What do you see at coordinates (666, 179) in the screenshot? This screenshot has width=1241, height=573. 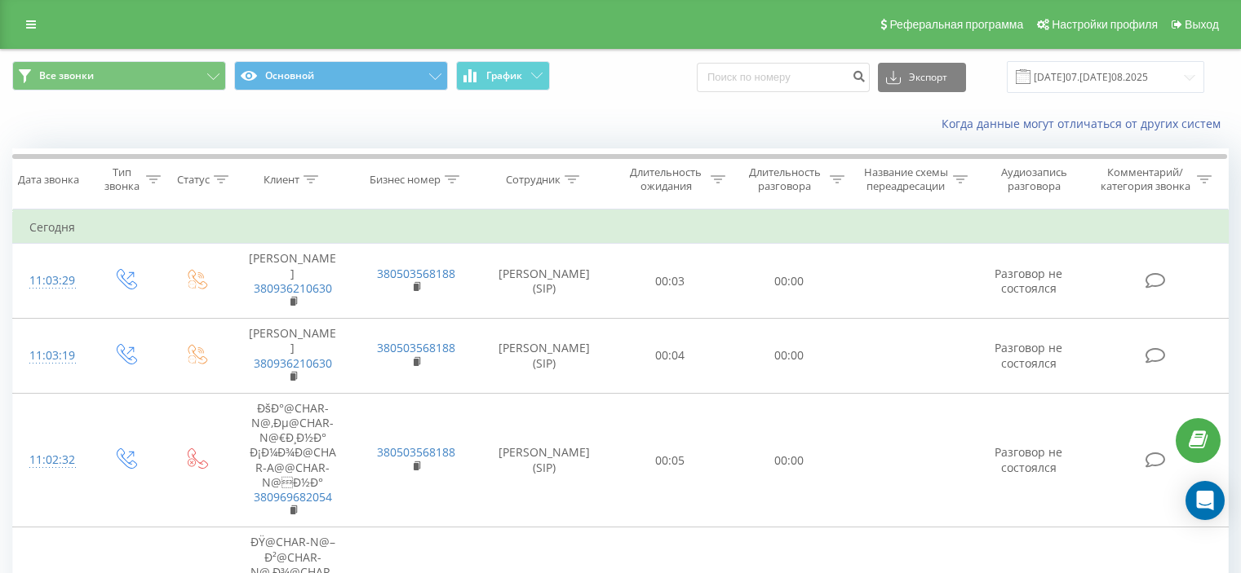 I see `div: Длительность ожидания` at bounding box center [666, 179].